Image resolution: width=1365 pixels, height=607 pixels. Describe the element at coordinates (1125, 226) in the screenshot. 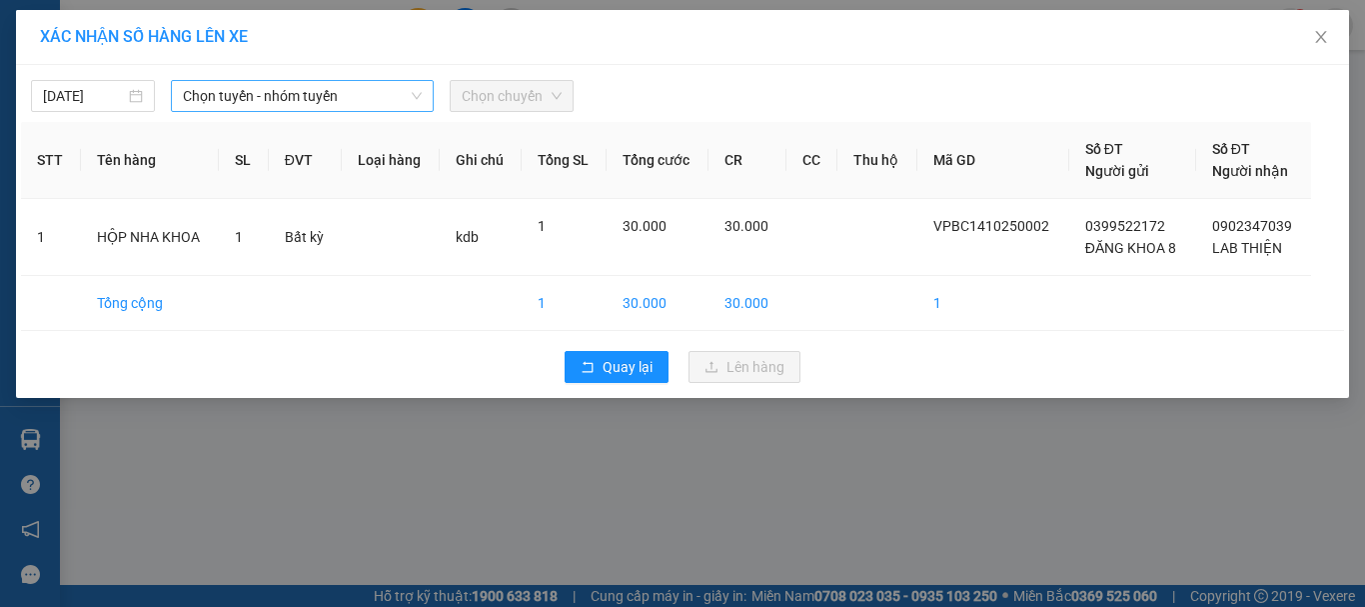

I see `span: 0399522172` at that location.